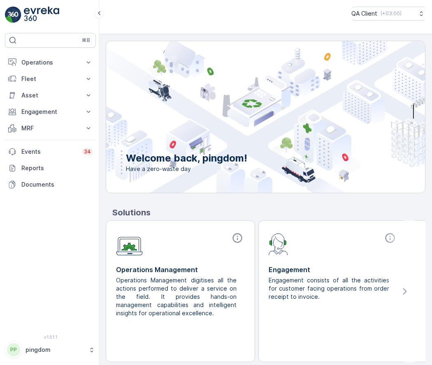 This screenshot has width=432, height=365. Describe the element at coordinates (50, 128) in the screenshot. I see `p: MRF` at that location.